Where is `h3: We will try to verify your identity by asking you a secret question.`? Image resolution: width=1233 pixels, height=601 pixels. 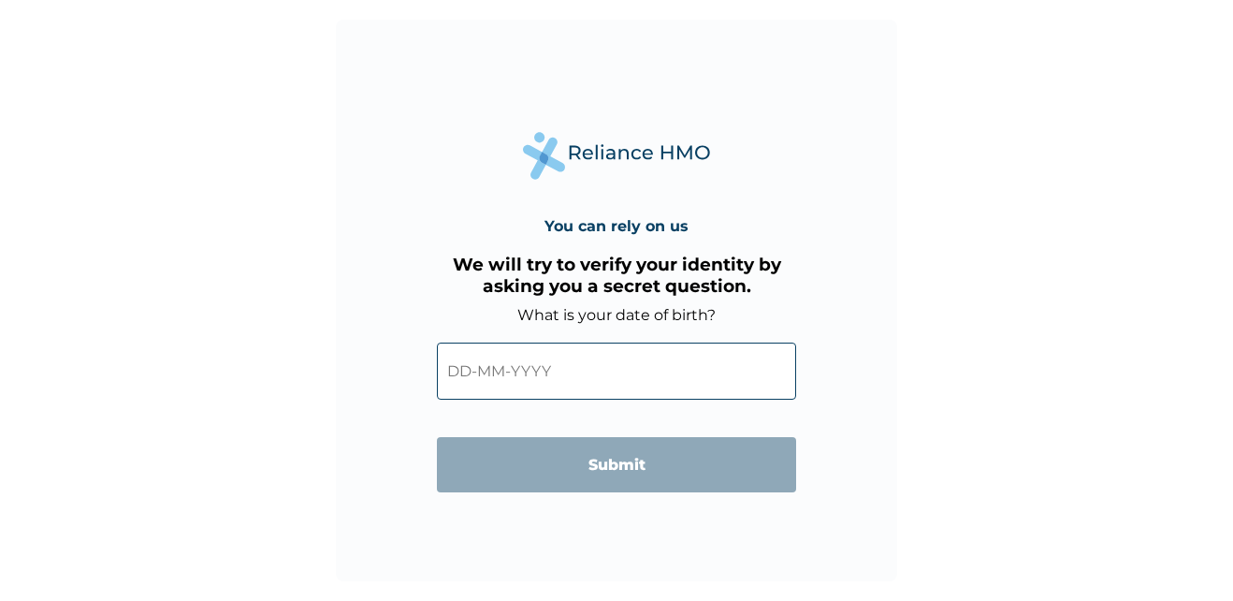 h3: We will try to verify your identity by asking you a secret question. is located at coordinates (617, 275).